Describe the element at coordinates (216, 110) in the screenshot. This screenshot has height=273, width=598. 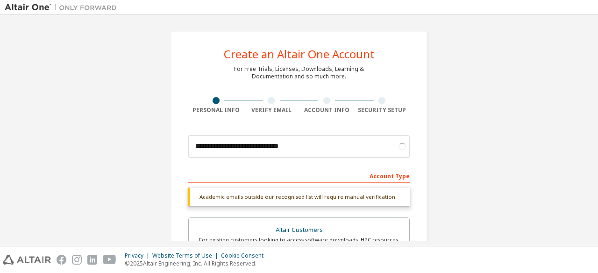
I see `div: Personal Info` at that location.